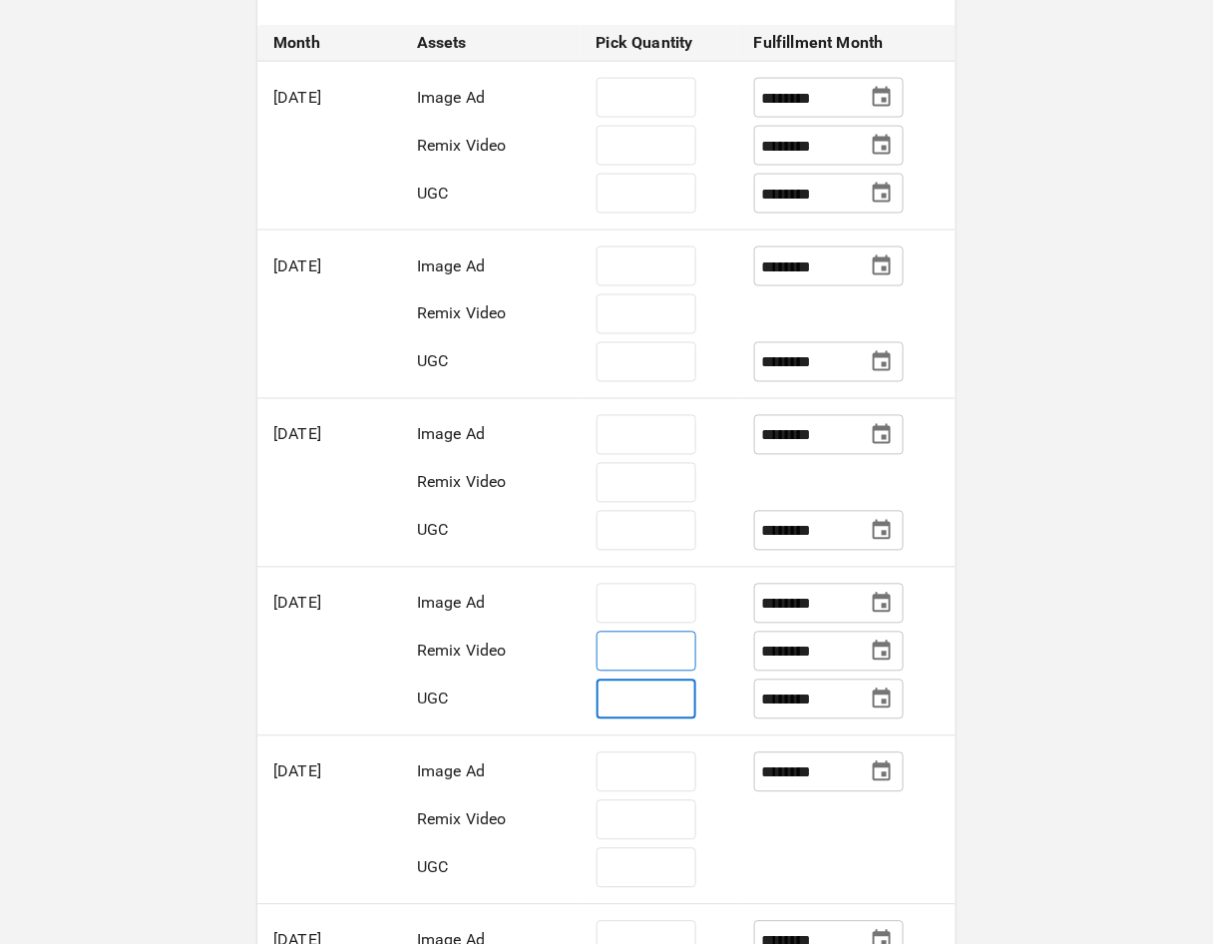  What do you see at coordinates (329, 43) in the screenshot?
I see `th: Month` at bounding box center [329, 43].